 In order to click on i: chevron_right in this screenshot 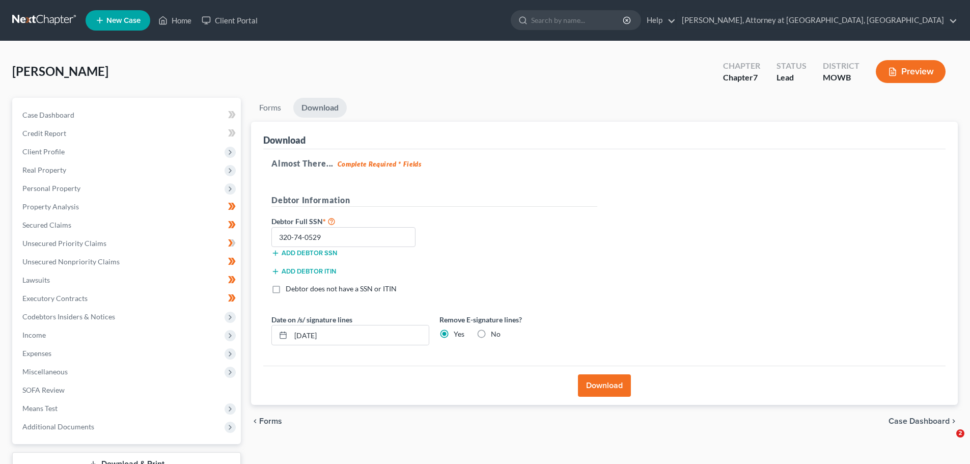, I will do `click(954, 421)`.